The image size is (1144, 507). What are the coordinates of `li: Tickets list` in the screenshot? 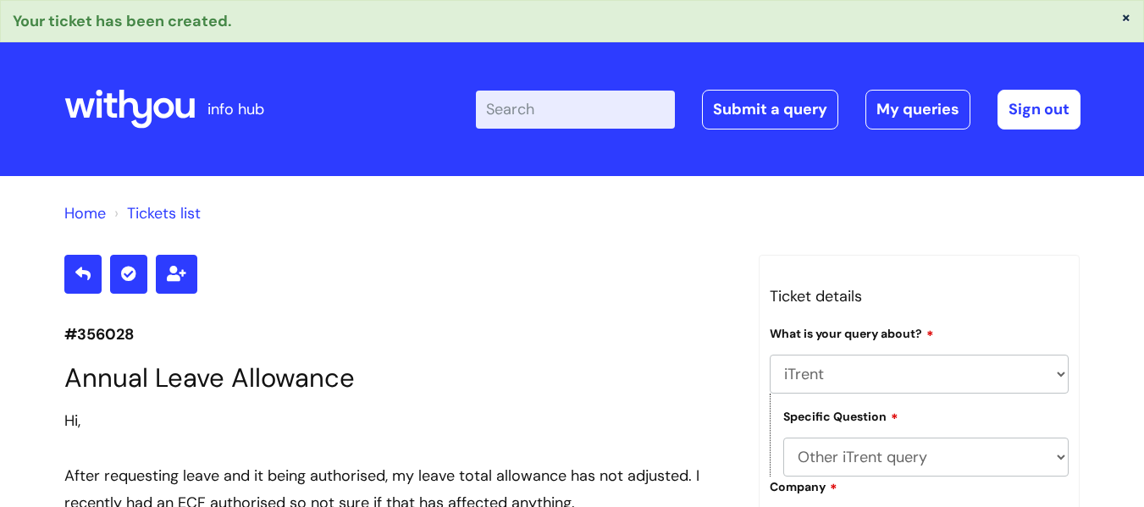 It's located at (155, 213).